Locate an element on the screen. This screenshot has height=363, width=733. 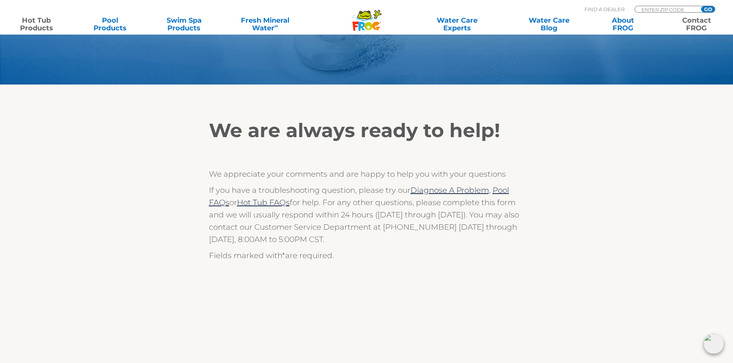
a: ContactFROG is located at coordinates (696, 24).